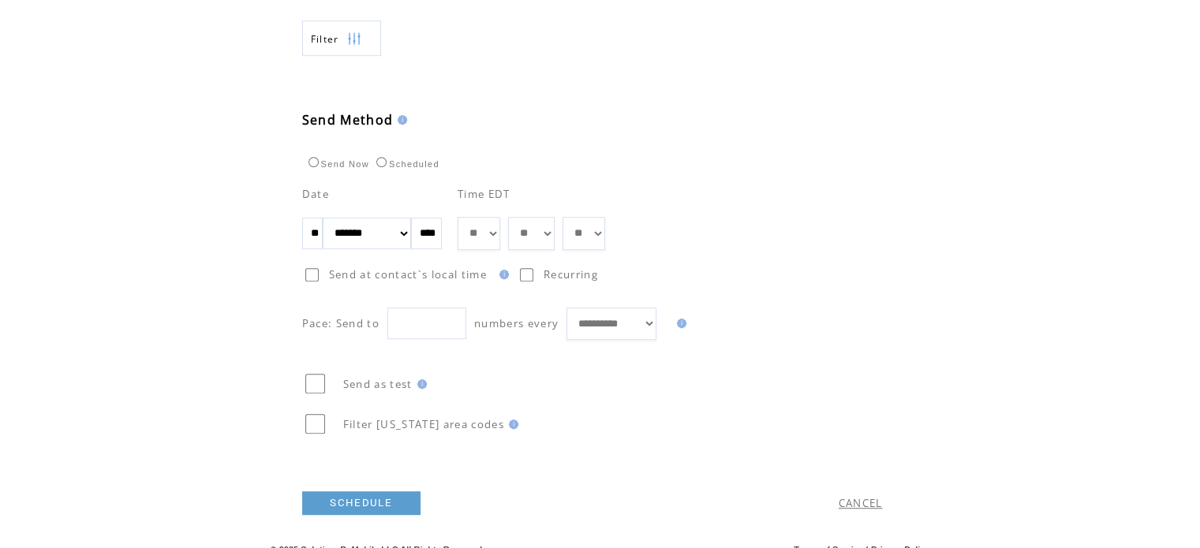  I want to click on input: Send Now, so click(313, 162).